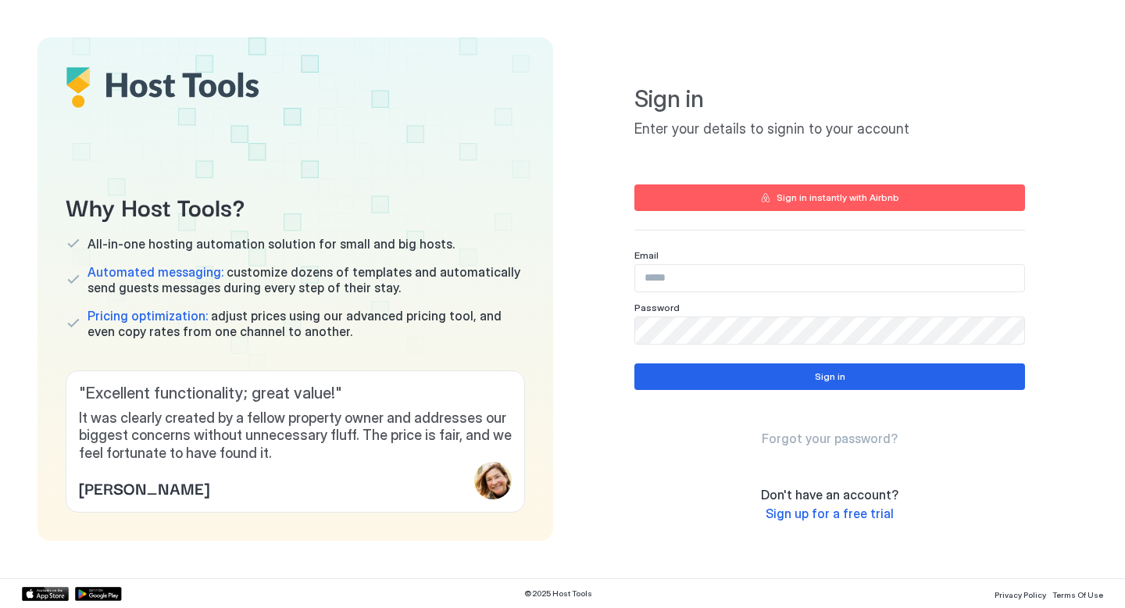 Image resolution: width=1125 pixels, height=608 pixels. I want to click on span: © 2025 Host Tools, so click(558, 593).